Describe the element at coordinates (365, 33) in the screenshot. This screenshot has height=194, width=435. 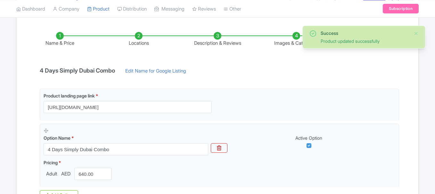
I see `div: Success` at that location.